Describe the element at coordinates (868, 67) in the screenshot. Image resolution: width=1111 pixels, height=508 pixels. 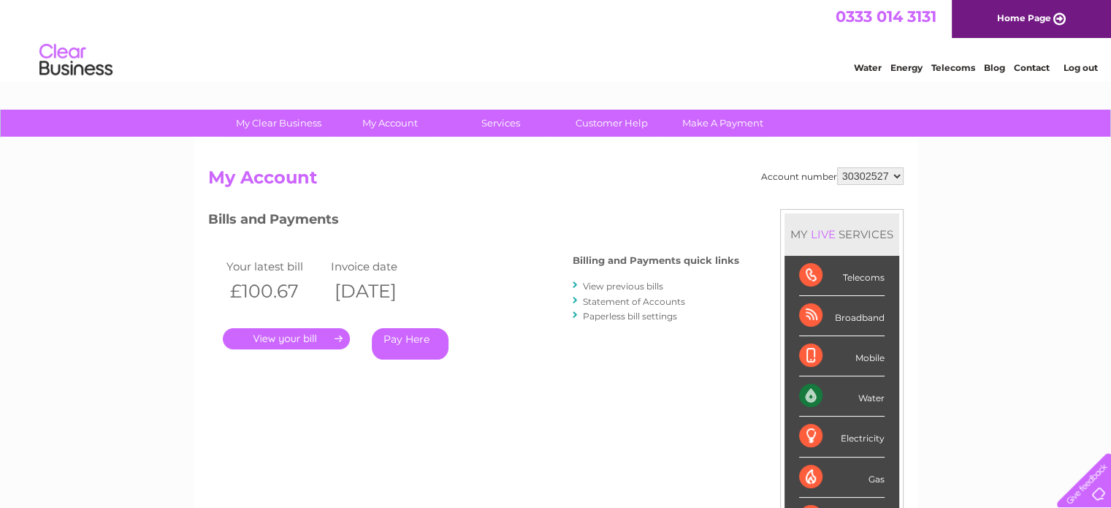
I see `a: Water` at that location.